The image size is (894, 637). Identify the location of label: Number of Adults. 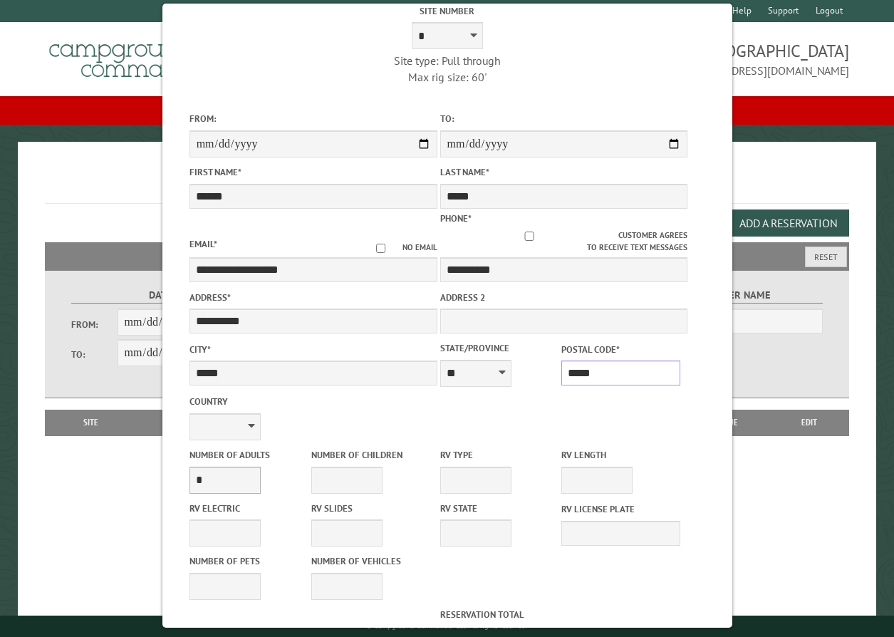
(248, 454).